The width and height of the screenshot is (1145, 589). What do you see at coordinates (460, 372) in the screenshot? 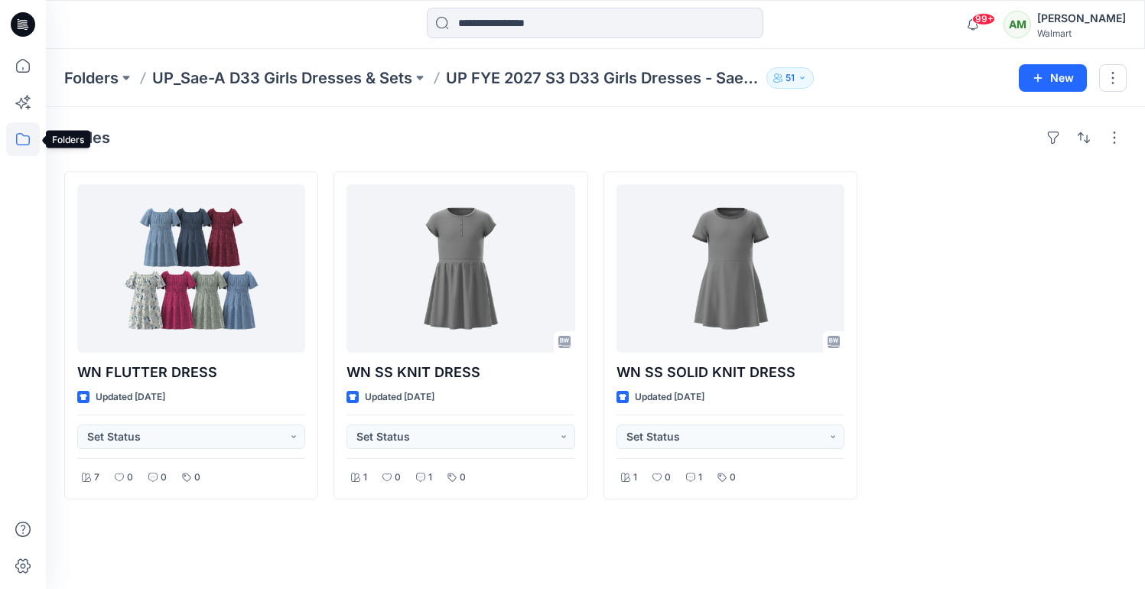
I see `p: WN SS KNIT DRESS` at bounding box center [460, 372].